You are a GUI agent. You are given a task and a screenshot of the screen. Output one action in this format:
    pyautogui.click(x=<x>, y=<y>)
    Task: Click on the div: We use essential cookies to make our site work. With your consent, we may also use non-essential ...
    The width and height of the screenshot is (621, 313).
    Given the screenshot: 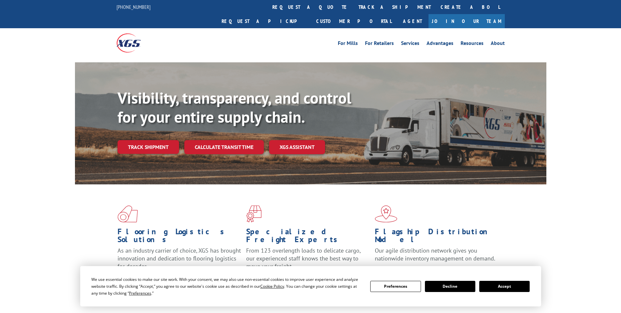 What is the action you would take?
    pyautogui.click(x=227, y=286)
    